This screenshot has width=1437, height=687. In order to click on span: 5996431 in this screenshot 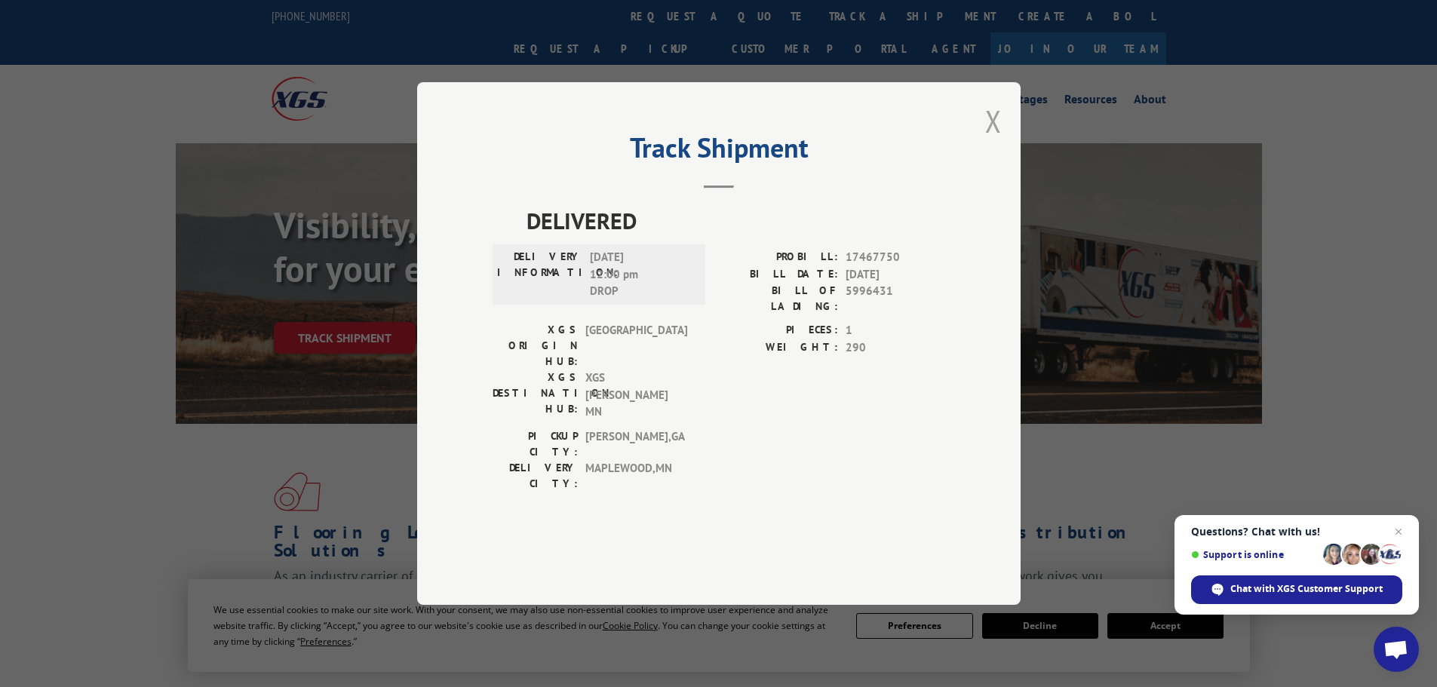, I will do `click(896, 299)`.